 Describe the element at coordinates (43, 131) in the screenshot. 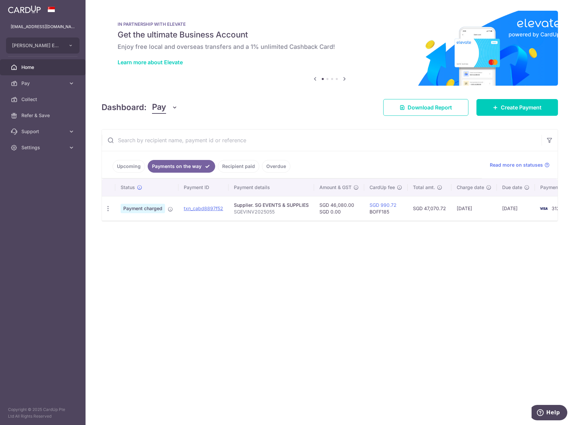

I see `span: Support` at that location.